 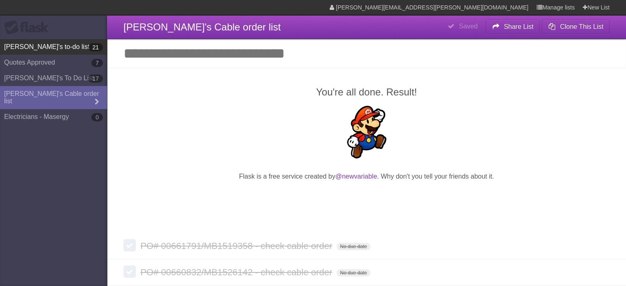 I want to click on b: Saved, so click(x=468, y=26).